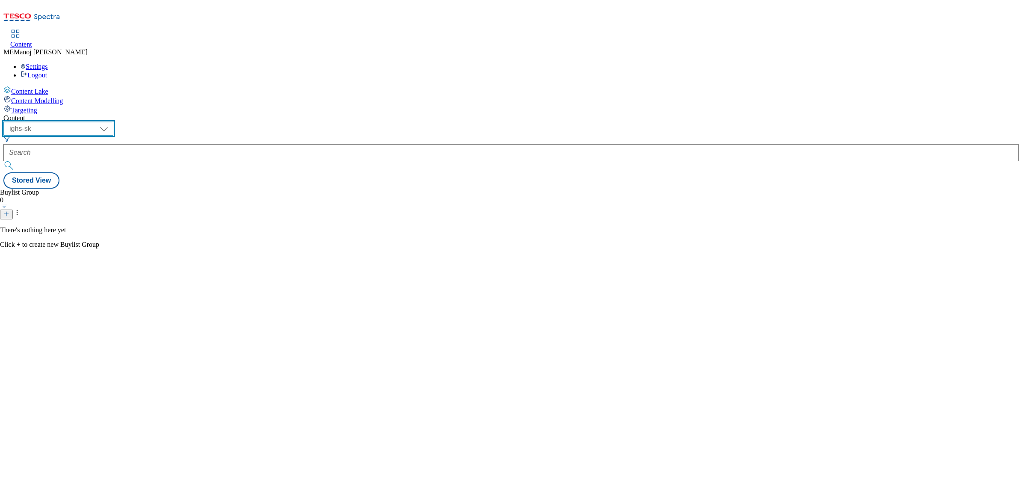 This screenshot has width=1022, height=494. I want to click on a: Content, so click(21, 39).